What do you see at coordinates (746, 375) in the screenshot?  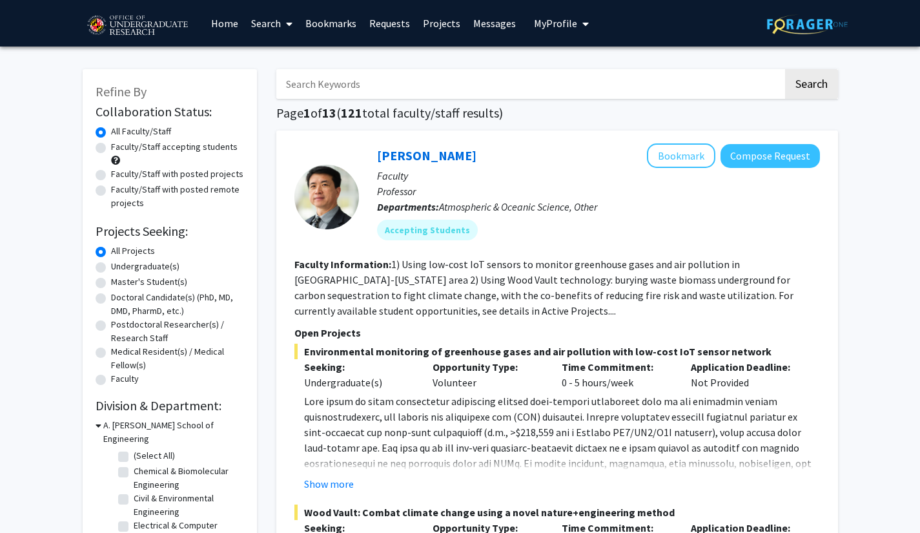 I see `div: Not Provided` at bounding box center [746, 375].